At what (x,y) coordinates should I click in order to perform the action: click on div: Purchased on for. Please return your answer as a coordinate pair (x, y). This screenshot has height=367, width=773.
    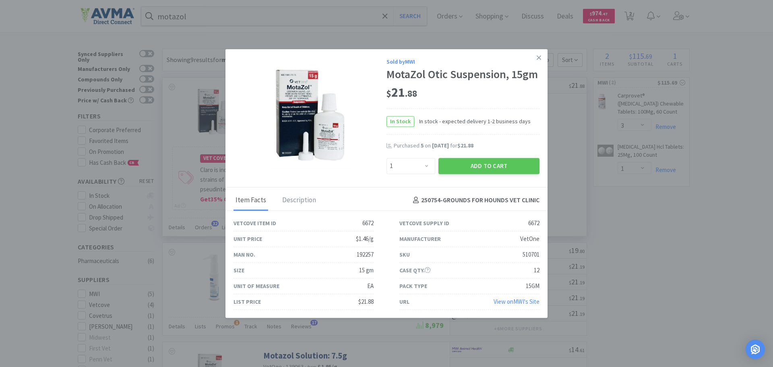
    Looking at the image, I should click on (466, 146).